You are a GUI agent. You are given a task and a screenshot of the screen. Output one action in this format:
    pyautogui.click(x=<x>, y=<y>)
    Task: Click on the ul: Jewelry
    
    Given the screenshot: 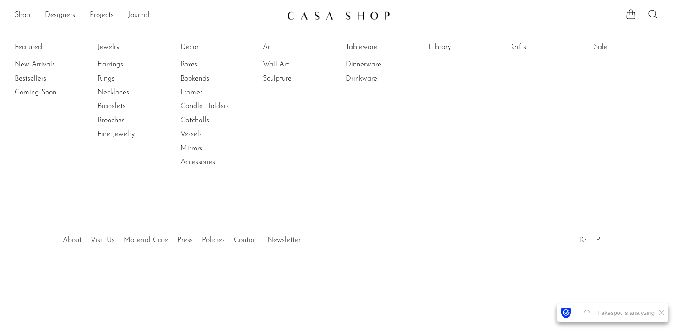 What is the action you would take?
    pyautogui.click(x=132, y=91)
    